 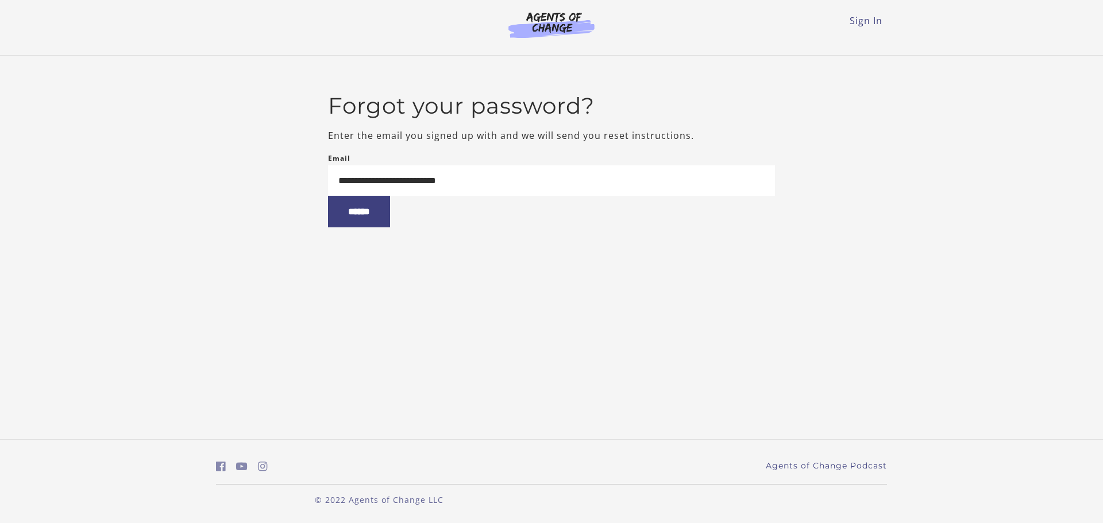 I want to click on i: https://www.youtube.com/c/AgentsofChangeTestPrepbyMeaganMitchell (Open in a new window), so click(x=242, y=466).